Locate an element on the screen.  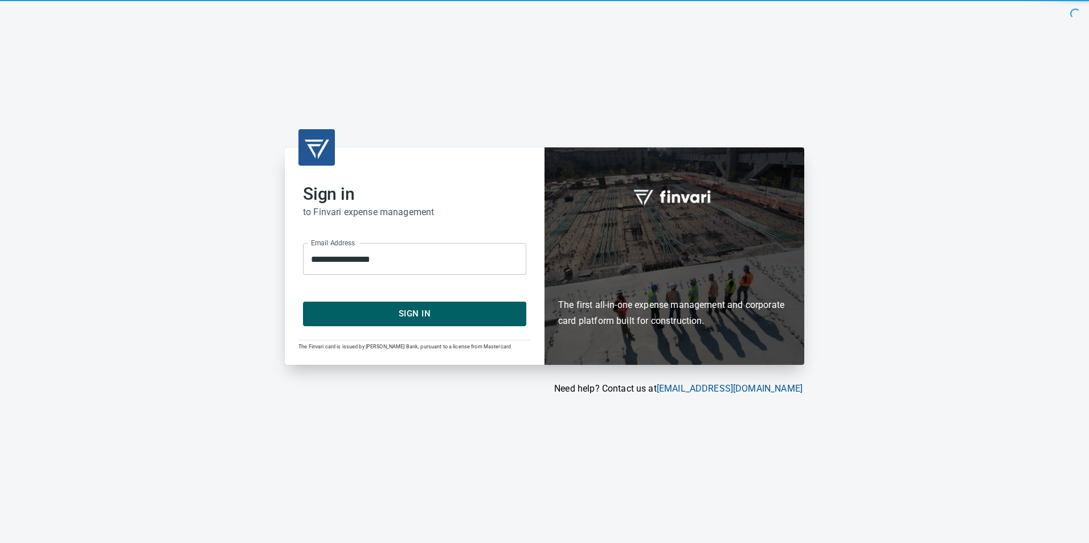
div: Finvari is located at coordinates (674, 256).